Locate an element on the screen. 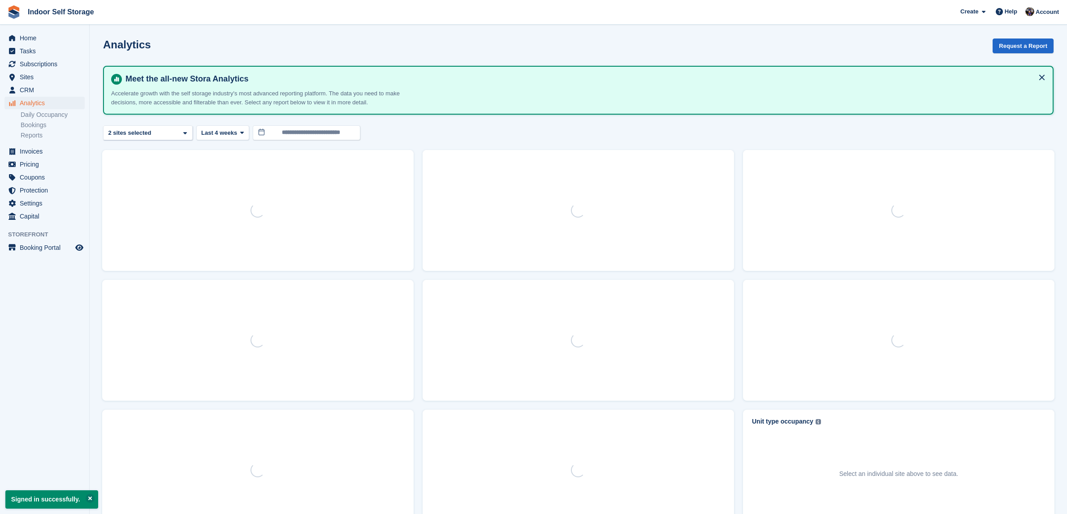 The image size is (1067, 514). img: icon-info-grey-7440780725fd019a000dd9b08b2336e03edf1995a4989e88bcd33f0948082b44.svg is located at coordinates (818, 422).